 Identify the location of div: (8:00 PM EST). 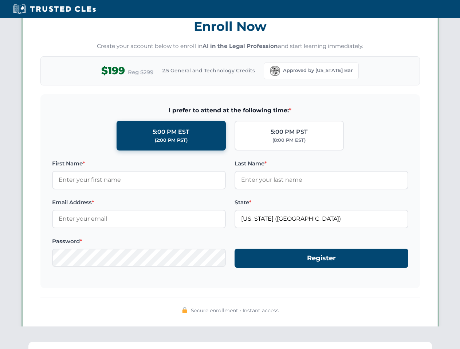
(289, 140).